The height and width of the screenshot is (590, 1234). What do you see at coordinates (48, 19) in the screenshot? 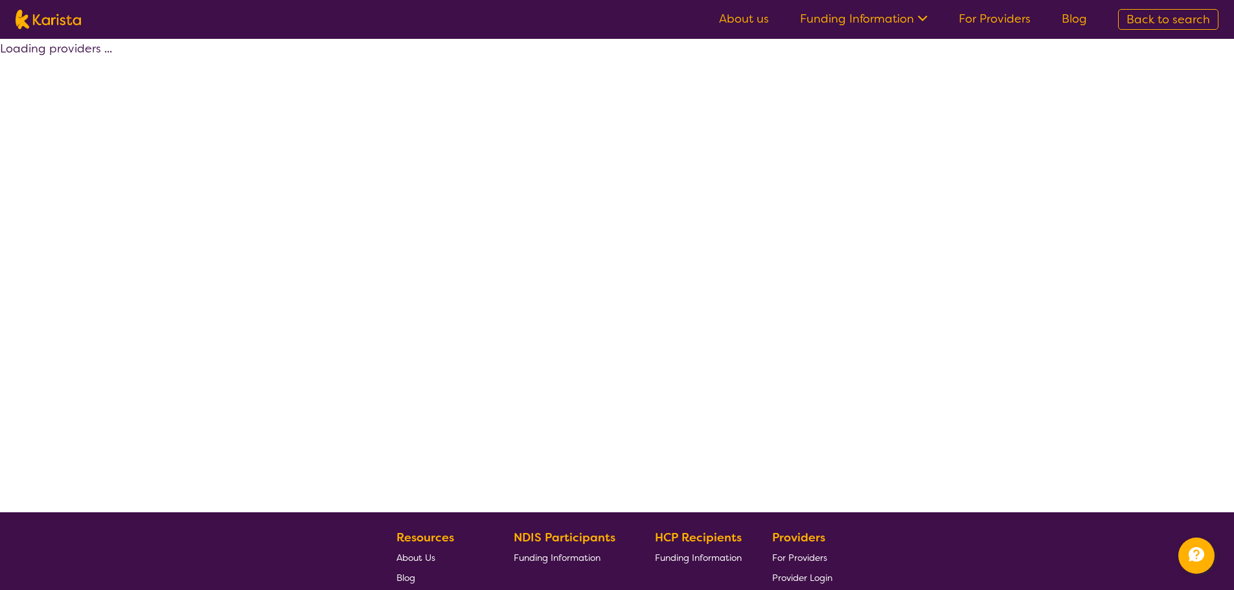
I see `img: Karista logo` at bounding box center [48, 19].